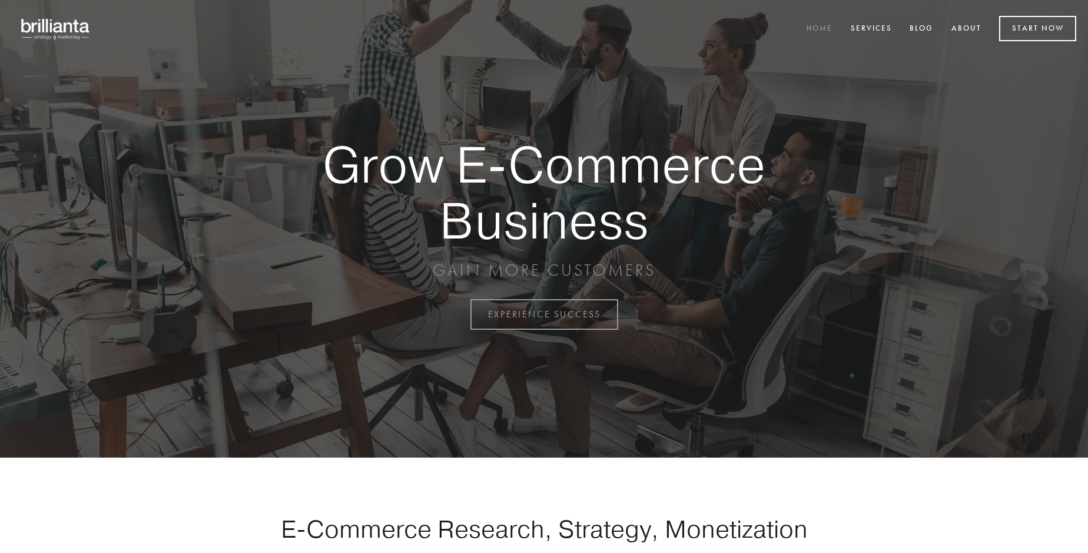  I want to click on a: Home, so click(820, 29).